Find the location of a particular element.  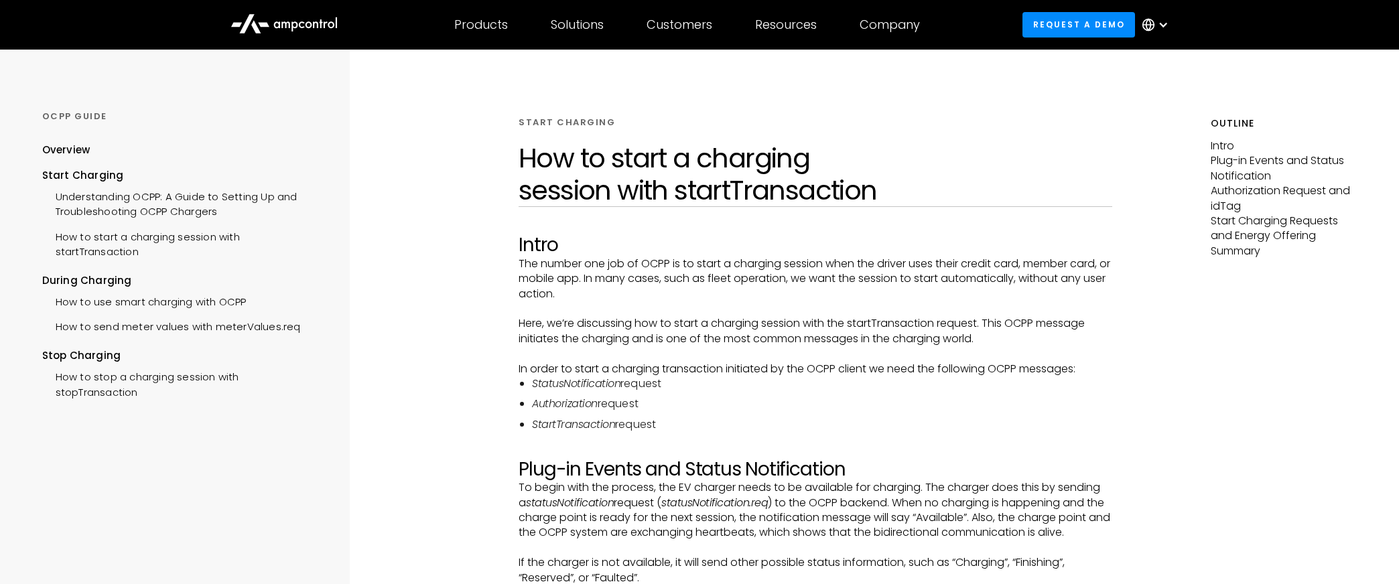

p: Start Charging Requests and Energy Offering is located at coordinates (1284, 228).